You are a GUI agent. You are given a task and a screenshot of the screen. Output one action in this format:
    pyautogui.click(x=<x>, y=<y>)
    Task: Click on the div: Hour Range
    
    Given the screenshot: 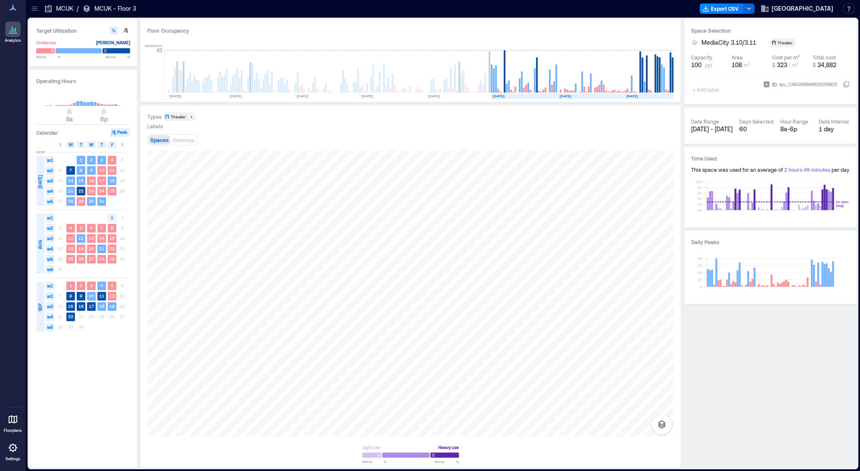 What is the action you would take?
    pyautogui.click(x=794, y=121)
    